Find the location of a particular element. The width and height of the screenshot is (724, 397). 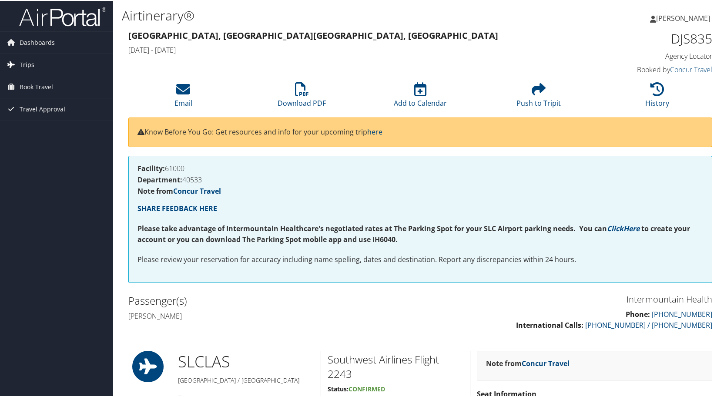

h3: Intermountain Health is located at coordinates (569, 298).